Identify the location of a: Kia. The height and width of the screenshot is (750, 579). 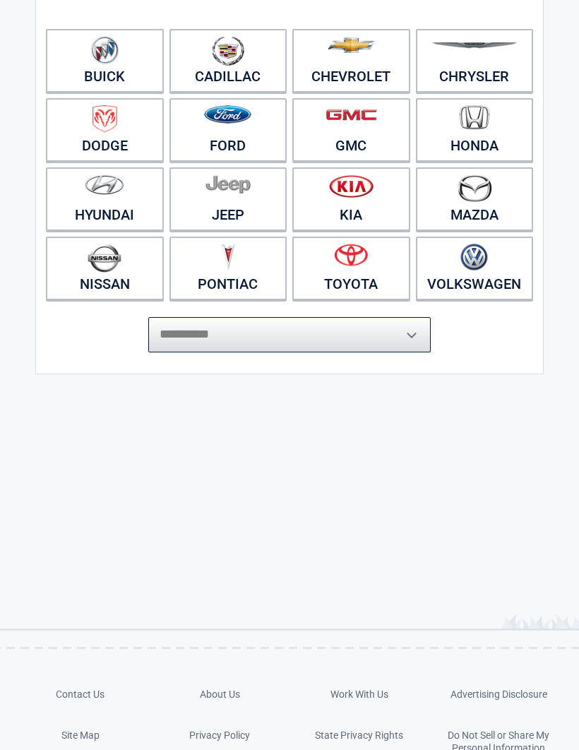
(351, 200).